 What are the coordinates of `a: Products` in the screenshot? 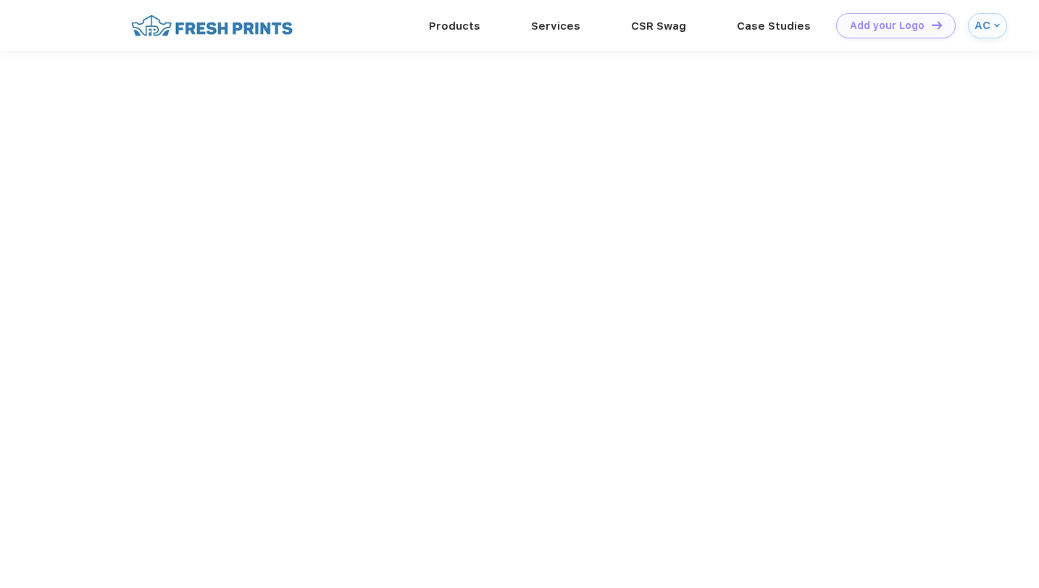 It's located at (454, 26).